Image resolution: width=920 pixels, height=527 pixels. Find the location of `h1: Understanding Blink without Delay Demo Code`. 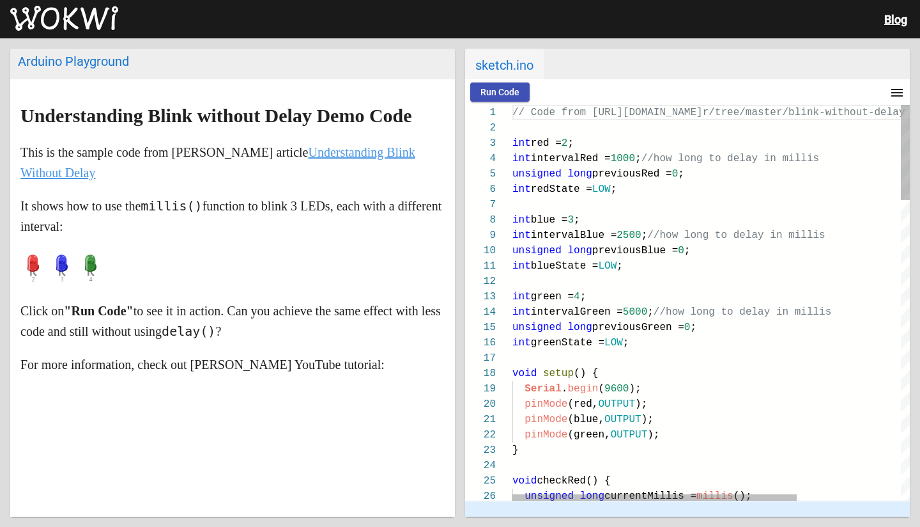

h1: Understanding Blink without Delay Demo Code is located at coordinates (233, 116).